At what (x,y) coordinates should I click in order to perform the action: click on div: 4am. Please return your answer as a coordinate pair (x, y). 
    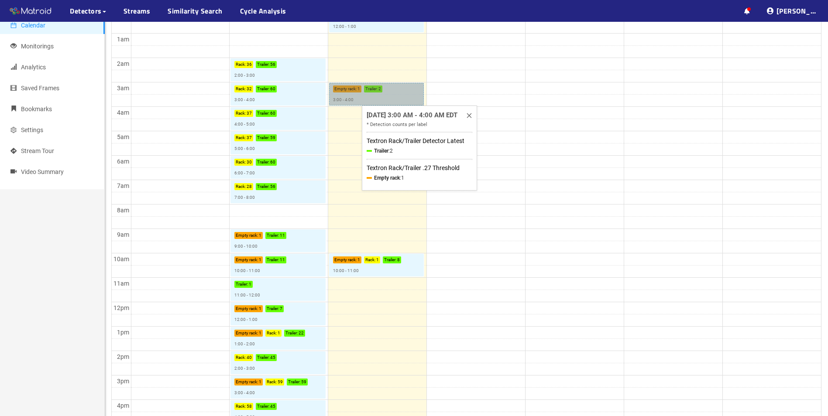
    Looking at the image, I should click on (123, 113).